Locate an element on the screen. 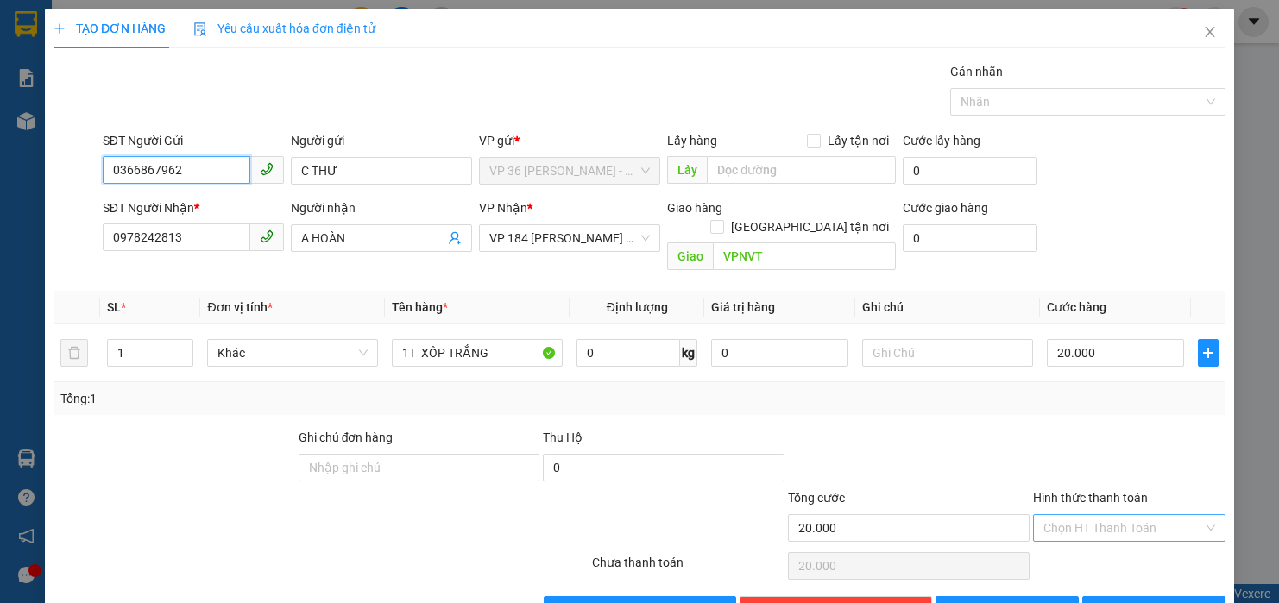  input: Cước lấy hàng is located at coordinates (970, 171).